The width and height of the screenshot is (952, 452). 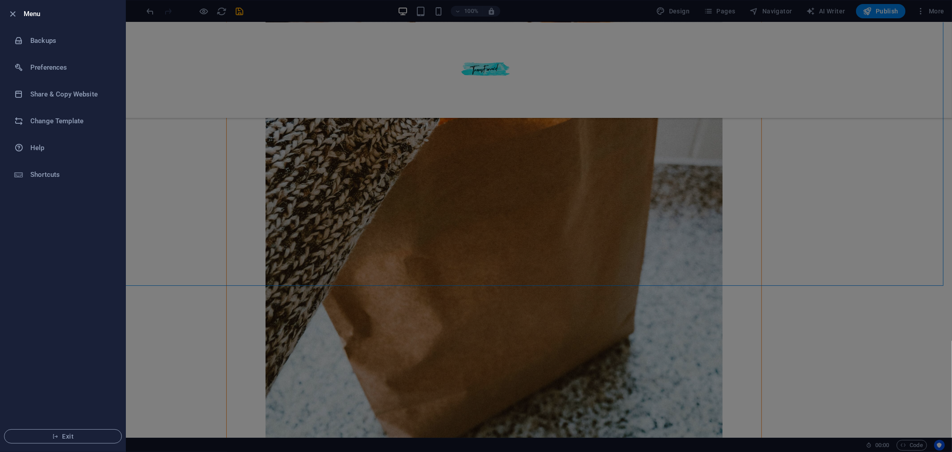 What do you see at coordinates (71, 148) in the screenshot?
I see `h6: Help` at bounding box center [71, 148].